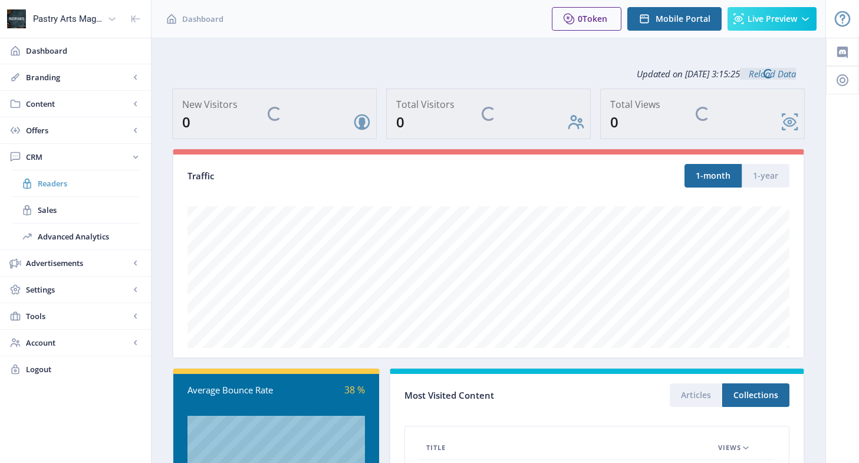 The height and width of the screenshot is (463, 859). Describe the element at coordinates (78, 316) in the screenshot. I see `span: Tools` at that location.